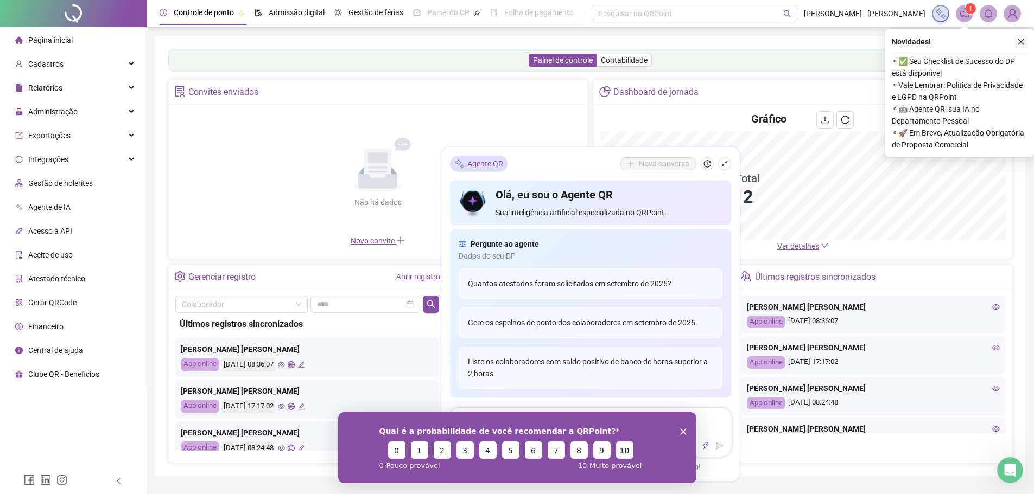 The image size is (1034, 494). I want to click on span: sun, so click(338, 12).